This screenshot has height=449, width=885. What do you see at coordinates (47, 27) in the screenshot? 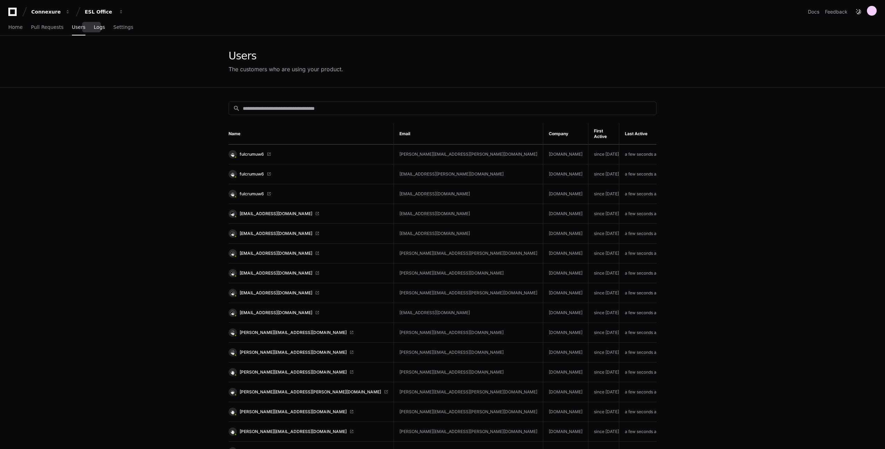
I see `a: Pull Requests` at bounding box center [47, 27].